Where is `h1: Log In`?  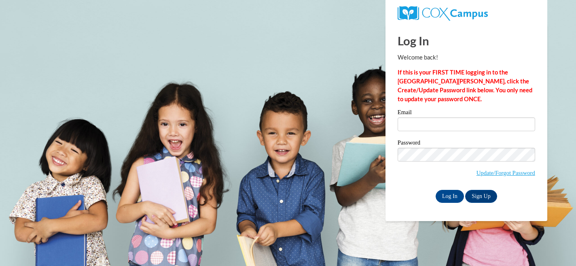 h1: Log In is located at coordinates (466, 40).